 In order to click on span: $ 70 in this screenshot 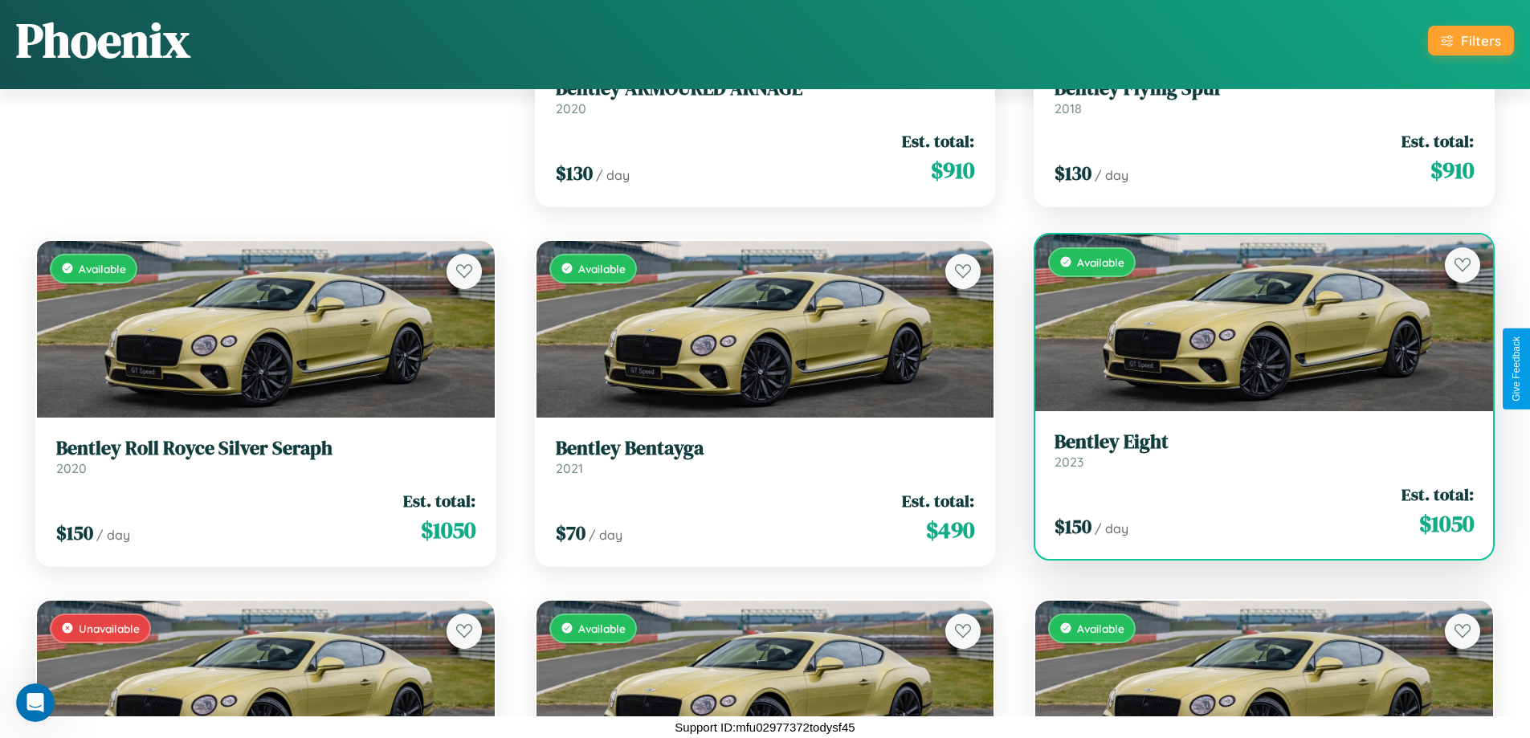, I will do `click(570, 533)`.